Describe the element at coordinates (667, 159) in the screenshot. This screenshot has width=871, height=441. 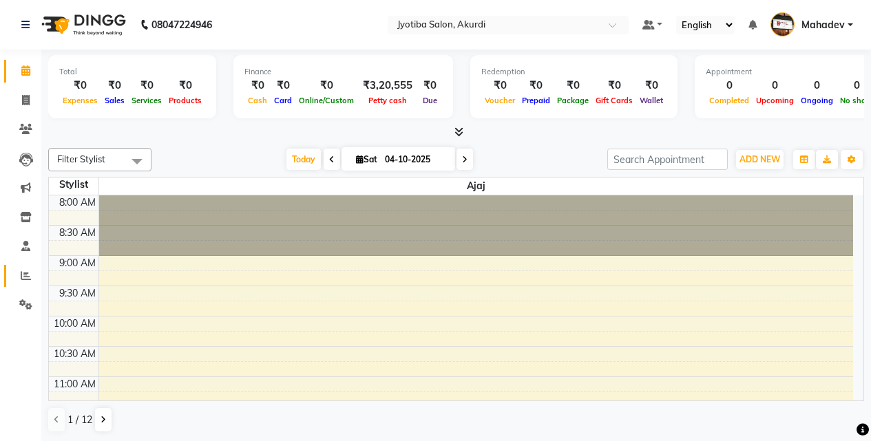
I see `input: Search Appointment` at that location.